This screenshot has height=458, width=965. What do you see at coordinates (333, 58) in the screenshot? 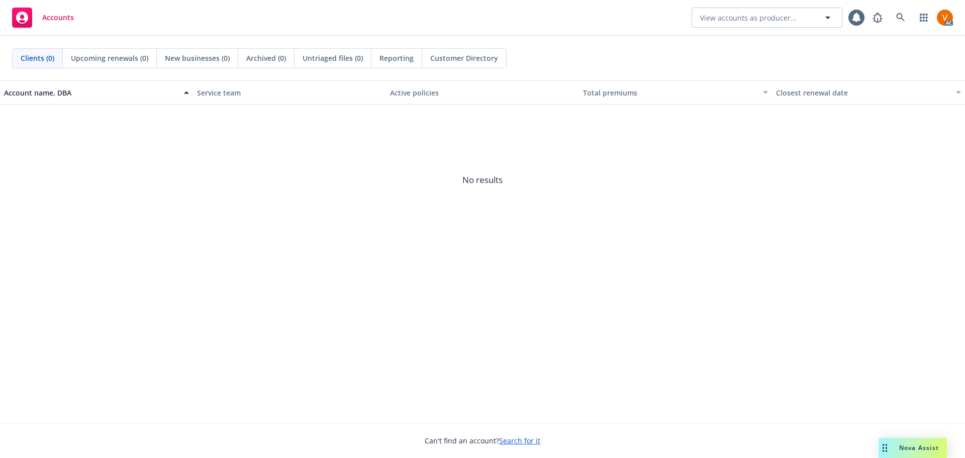
I see `span: Untriaged files (0)` at bounding box center [333, 58].